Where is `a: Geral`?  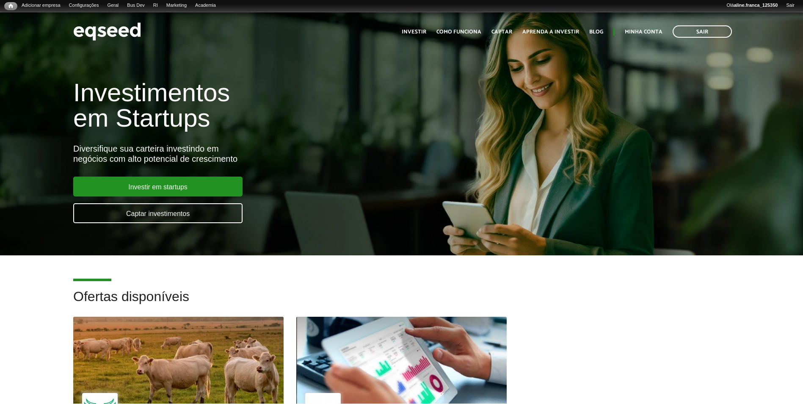 a: Geral is located at coordinates (113, 6).